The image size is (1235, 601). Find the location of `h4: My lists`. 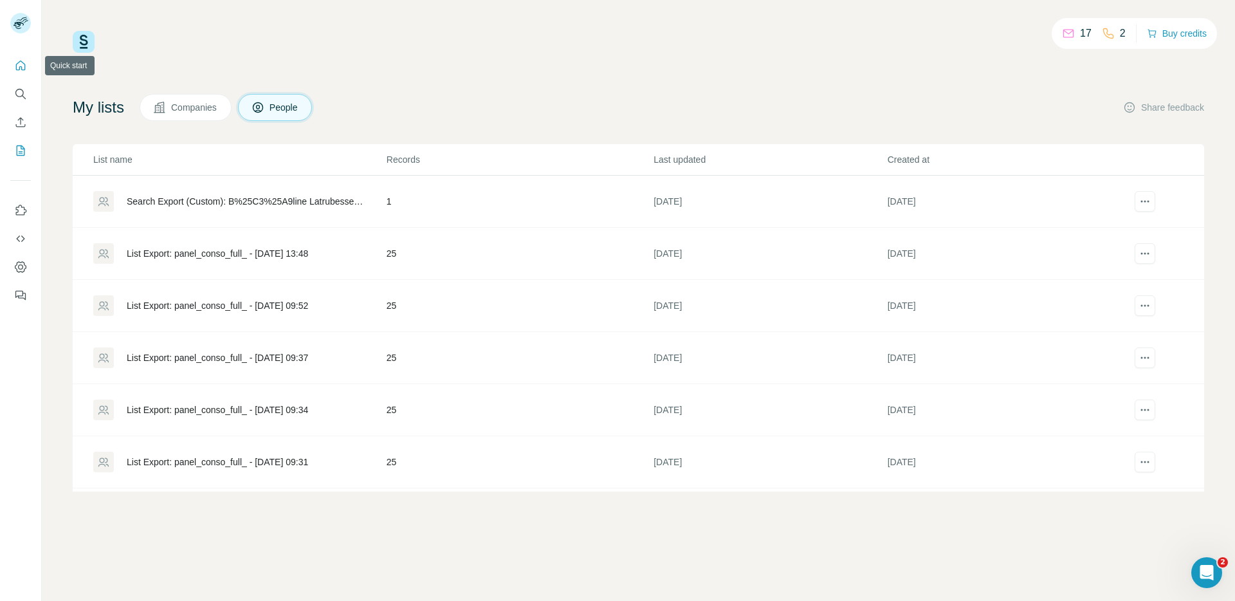

h4: My lists is located at coordinates (98, 107).